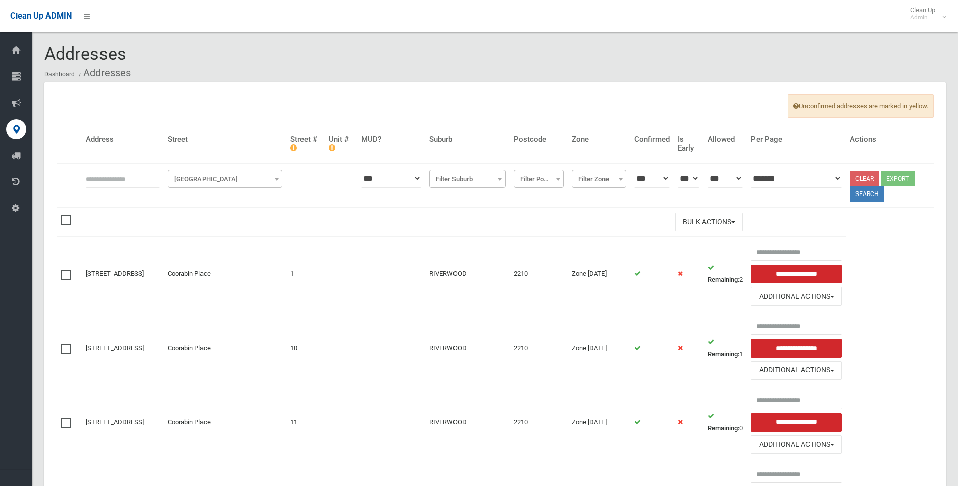  Describe the element at coordinates (652, 139) in the screenshot. I see `h4: Confirmed` at that location.